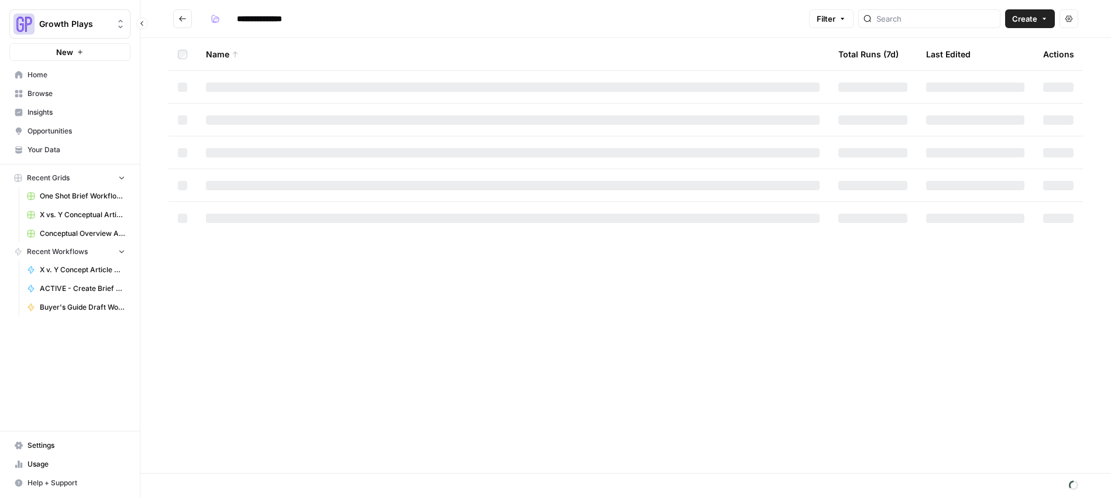  I want to click on button: Help + Support, so click(70, 483).